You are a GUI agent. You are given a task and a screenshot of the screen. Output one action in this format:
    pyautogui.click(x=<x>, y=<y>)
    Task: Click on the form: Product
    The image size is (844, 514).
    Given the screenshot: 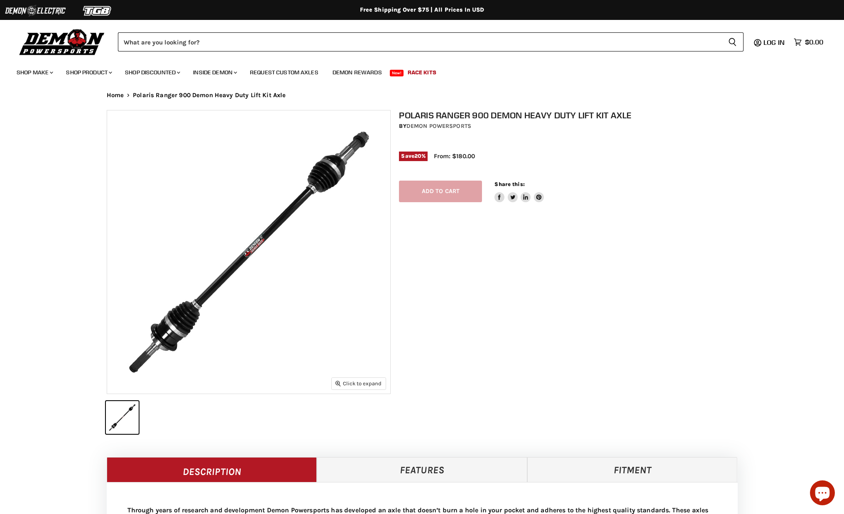 What is the action you would take?
    pyautogui.click(x=430, y=42)
    